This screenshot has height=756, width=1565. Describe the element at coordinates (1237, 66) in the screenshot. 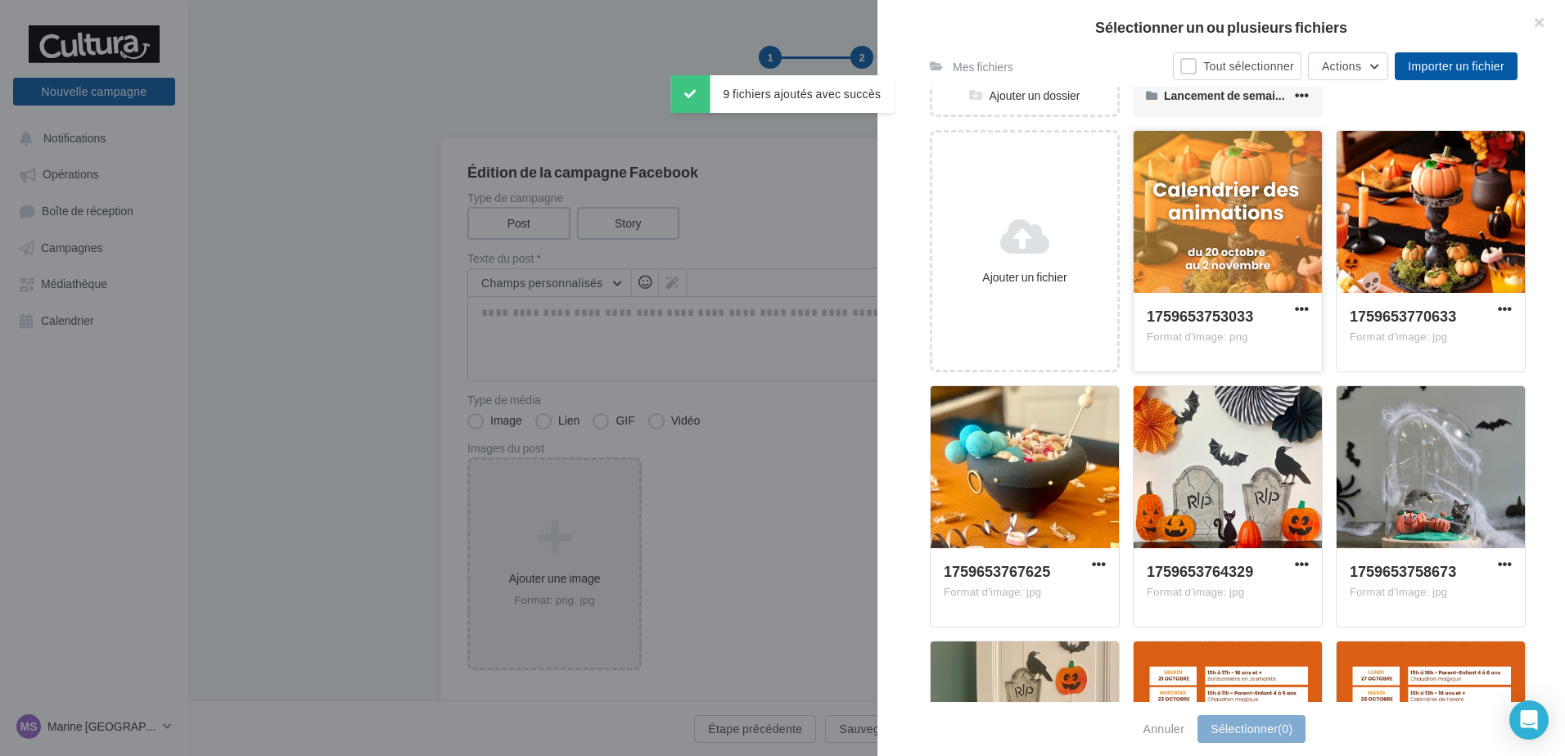

I see `button: Tout sélectionner` at that location.